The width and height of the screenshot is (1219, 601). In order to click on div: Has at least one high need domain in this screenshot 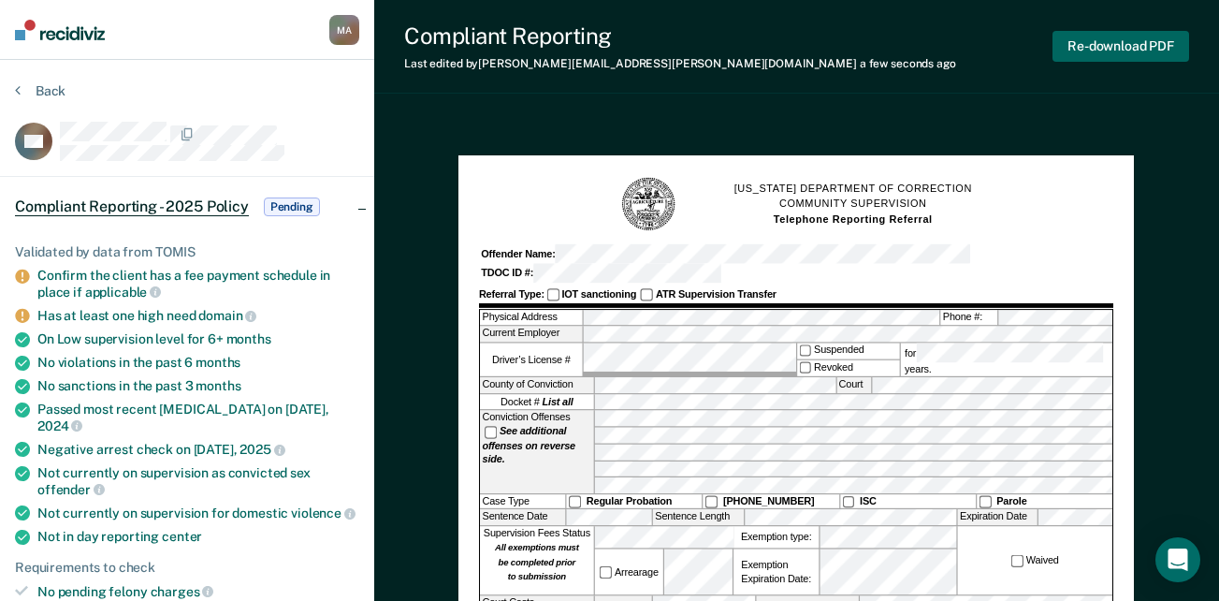, I will do `click(198, 315)`.